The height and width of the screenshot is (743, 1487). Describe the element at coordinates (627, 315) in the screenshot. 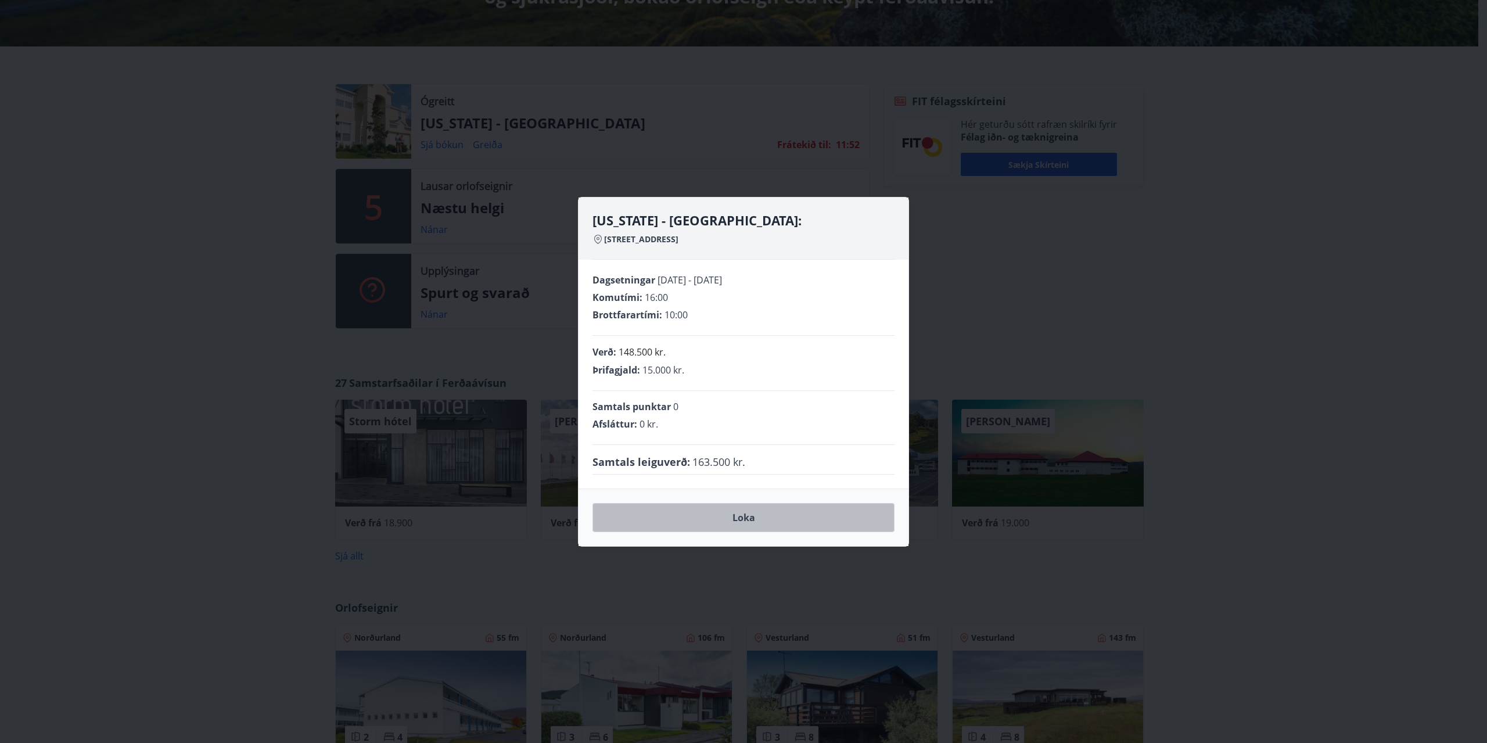

I see `span: Brottfarartími :` at that location.